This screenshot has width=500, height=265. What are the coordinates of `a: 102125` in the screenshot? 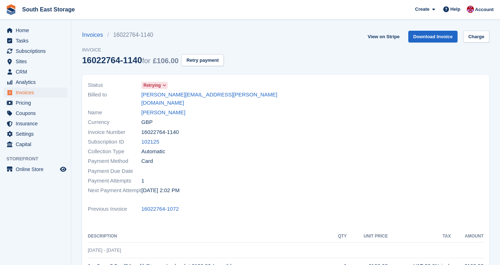 It's located at (150, 142).